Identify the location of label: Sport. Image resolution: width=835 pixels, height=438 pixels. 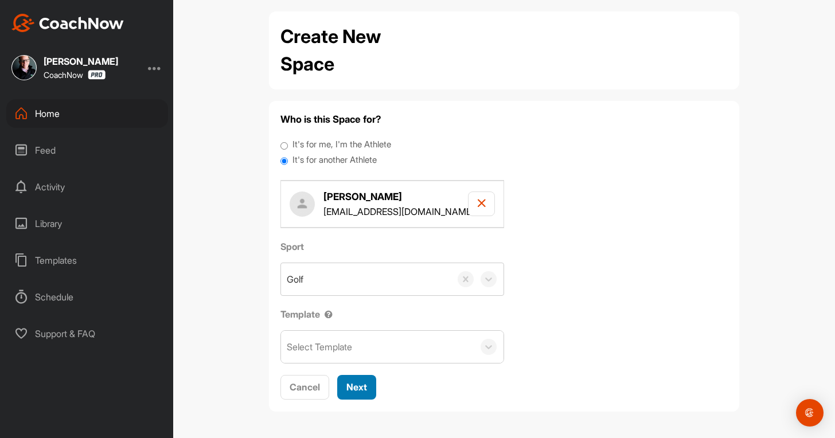
(392, 247).